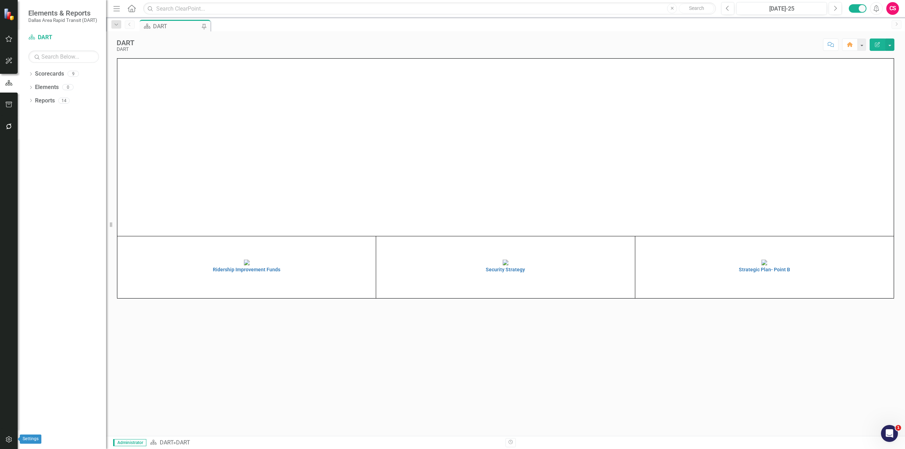 The image size is (905, 449). I want to click on div: Settings, so click(30, 440).